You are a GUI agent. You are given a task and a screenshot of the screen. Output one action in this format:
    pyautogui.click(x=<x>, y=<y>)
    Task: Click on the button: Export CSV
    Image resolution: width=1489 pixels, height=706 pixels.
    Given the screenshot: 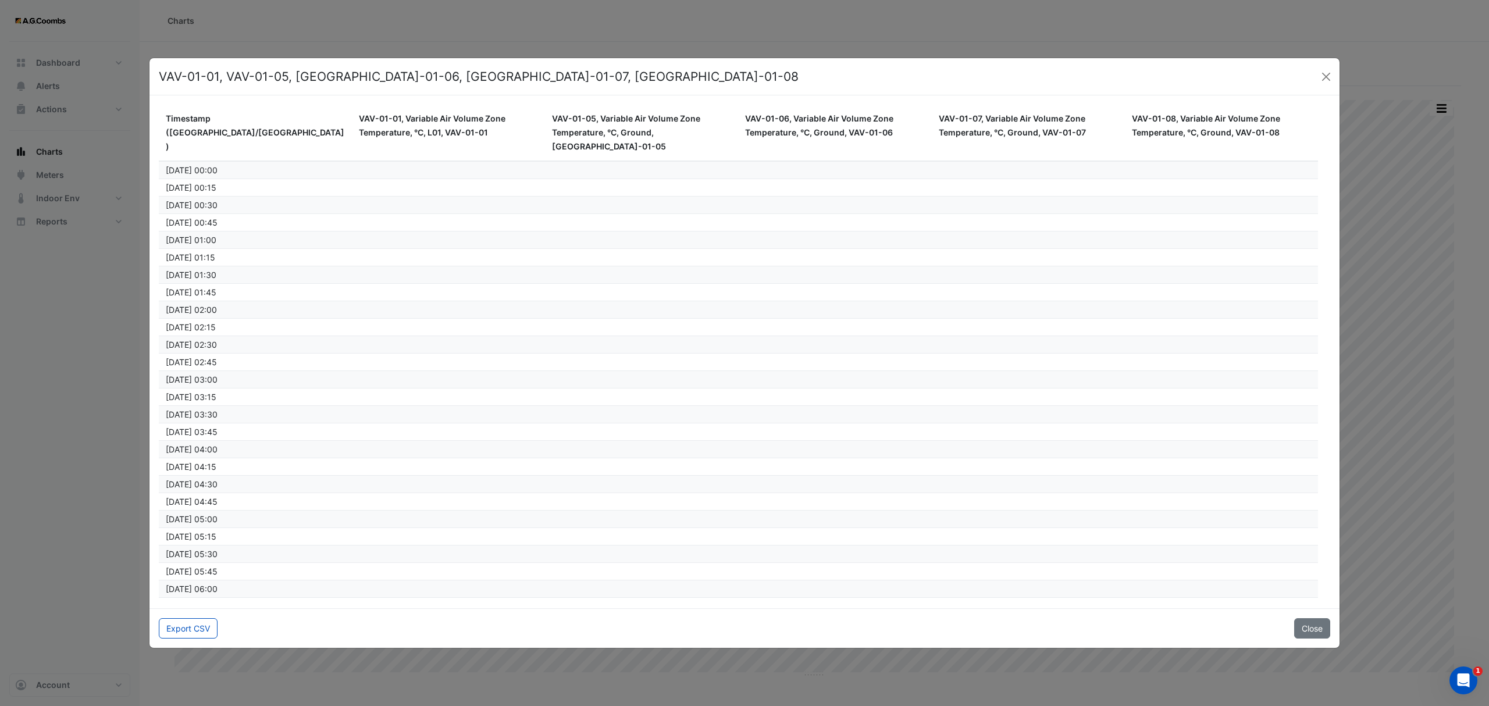 What is the action you would take?
    pyautogui.click(x=188, y=628)
    